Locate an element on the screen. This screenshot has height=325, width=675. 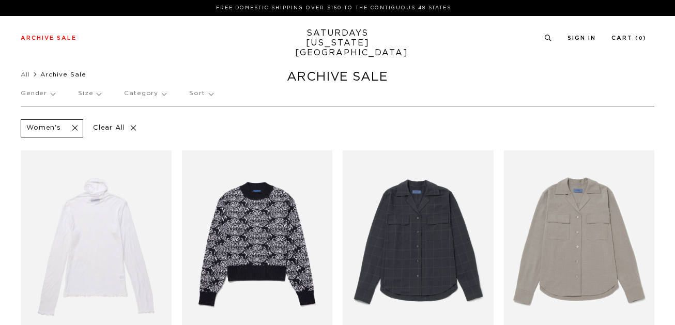
a: Cart (0) is located at coordinates (629, 38).